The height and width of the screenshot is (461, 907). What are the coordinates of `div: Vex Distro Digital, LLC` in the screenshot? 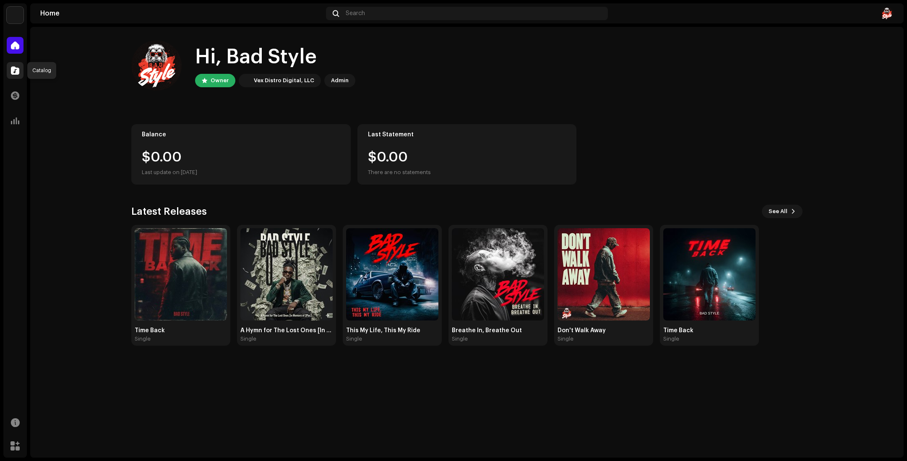 It's located at (284, 81).